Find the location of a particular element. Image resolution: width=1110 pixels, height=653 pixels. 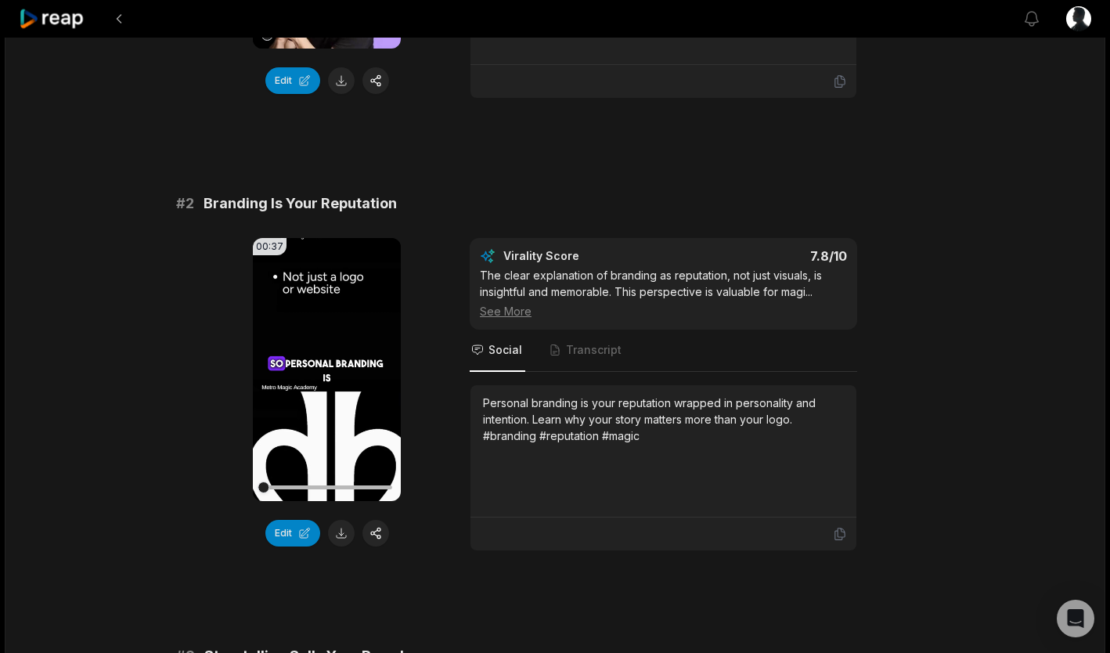

span: Branding Is Your Reputation is located at coordinates (300, 204).